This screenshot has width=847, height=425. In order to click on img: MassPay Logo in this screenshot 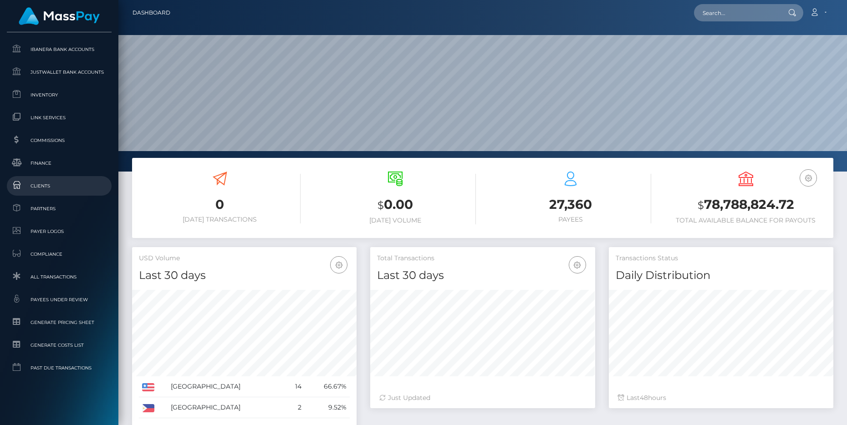, I will do `click(59, 16)`.